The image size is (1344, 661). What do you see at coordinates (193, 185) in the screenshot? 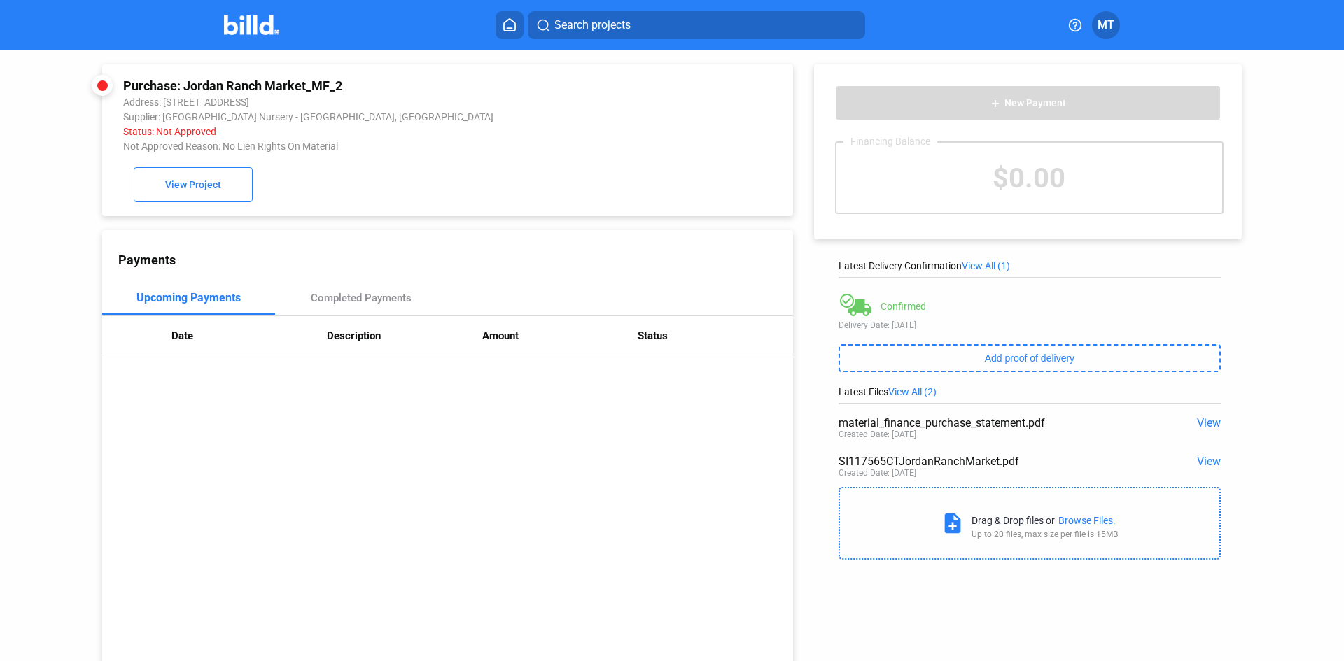
I see `span: View Project` at bounding box center [193, 185].